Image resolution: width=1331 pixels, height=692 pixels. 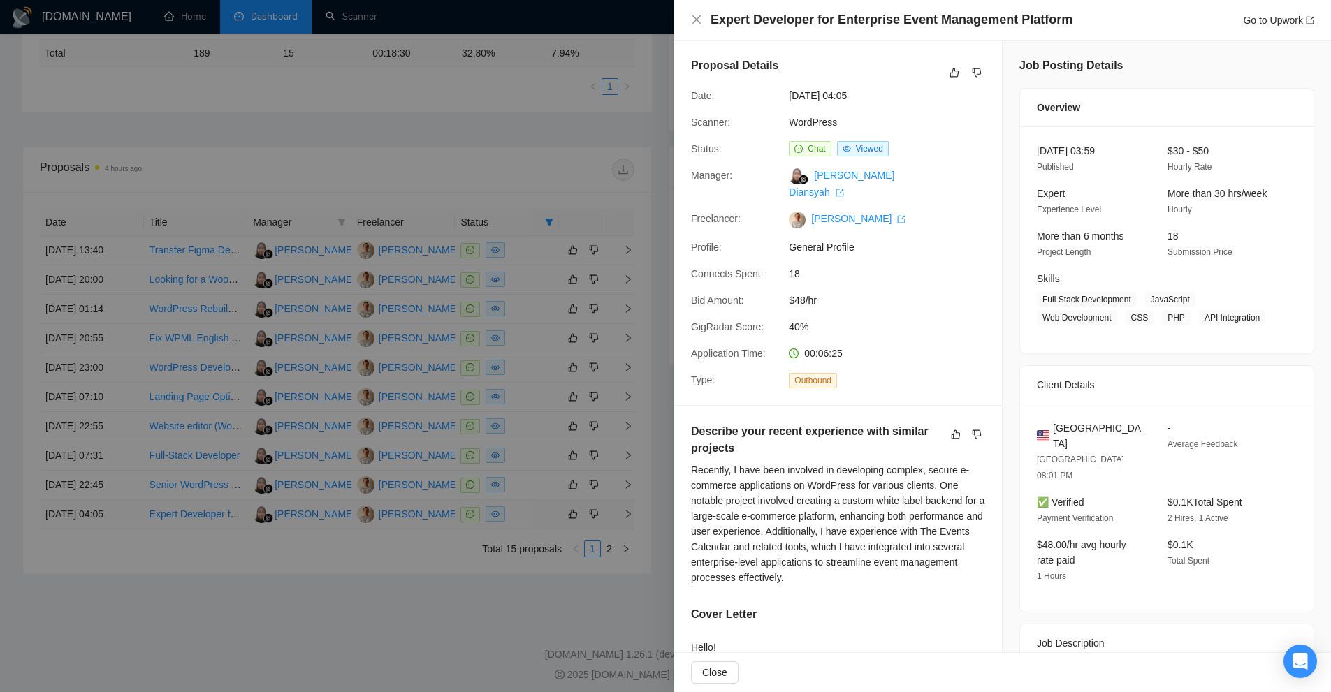 I want to click on span: Close, so click(x=715, y=673).